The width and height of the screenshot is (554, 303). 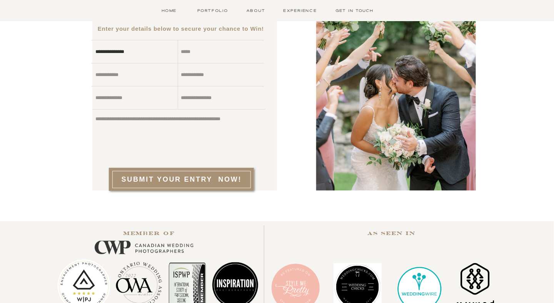 What do you see at coordinates (256, 10) in the screenshot?
I see `nav: About` at bounding box center [256, 10].